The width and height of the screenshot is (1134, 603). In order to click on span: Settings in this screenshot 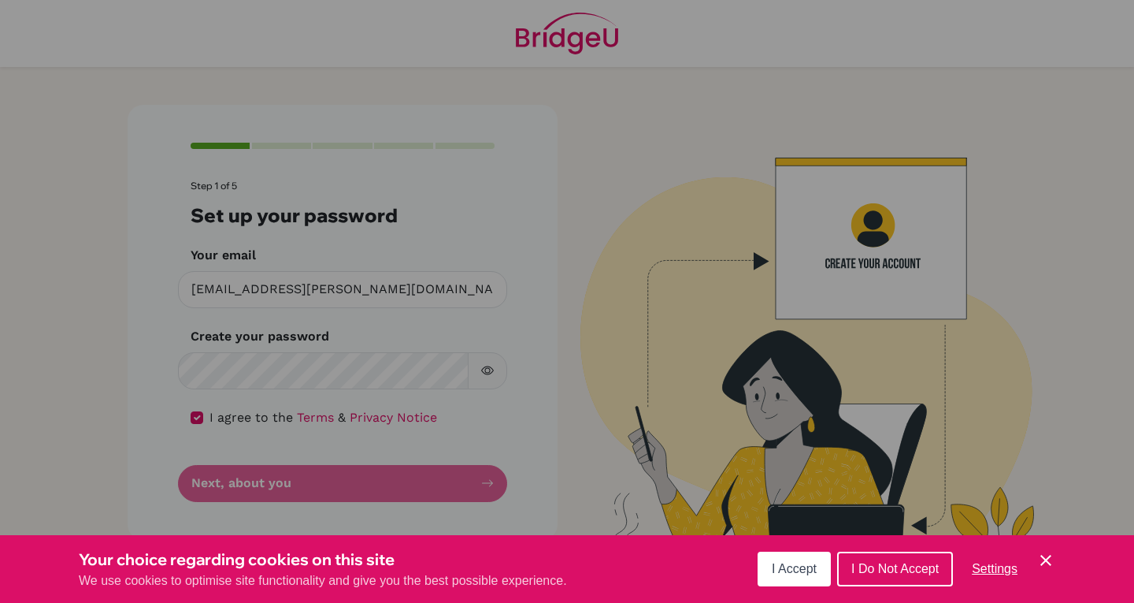, I will do `click(995, 568)`.